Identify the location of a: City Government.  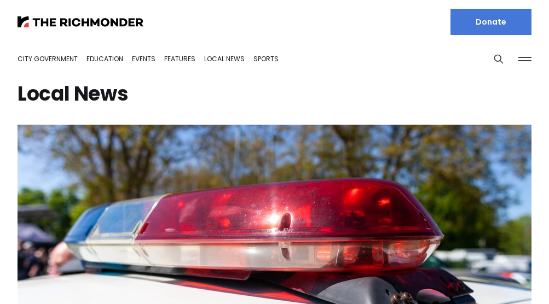
(48, 59).